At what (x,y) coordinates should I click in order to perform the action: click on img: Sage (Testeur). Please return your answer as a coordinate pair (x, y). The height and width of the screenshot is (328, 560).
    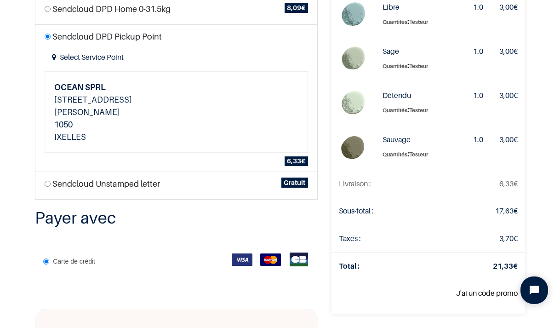
    Looking at the image, I should click on (353, 60).